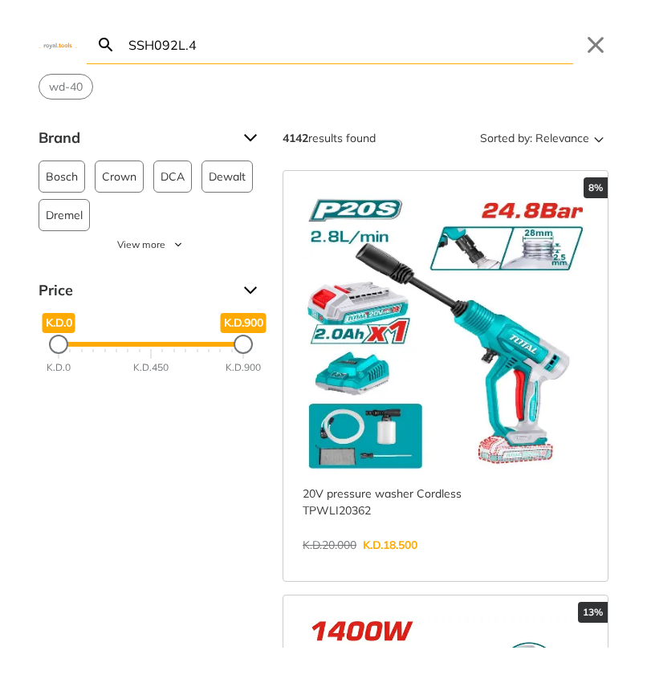 The height and width of the screenshot is (699, 647). I want to click on div: 13%, so click(592, 612).